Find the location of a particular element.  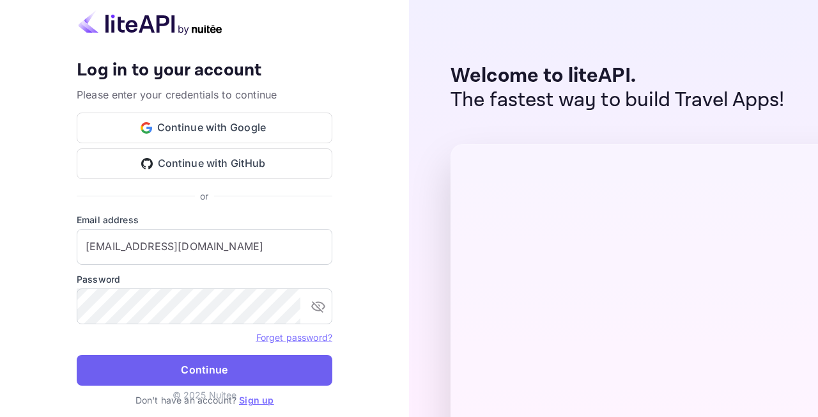

p: © 2025 Nuitee is located at coordinates (204, 394).